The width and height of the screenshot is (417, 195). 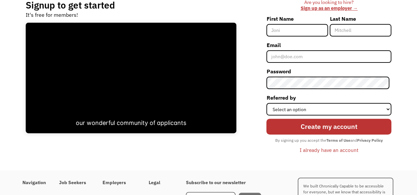 I want to click on h4: Navigation, so click(x=34, y=183).